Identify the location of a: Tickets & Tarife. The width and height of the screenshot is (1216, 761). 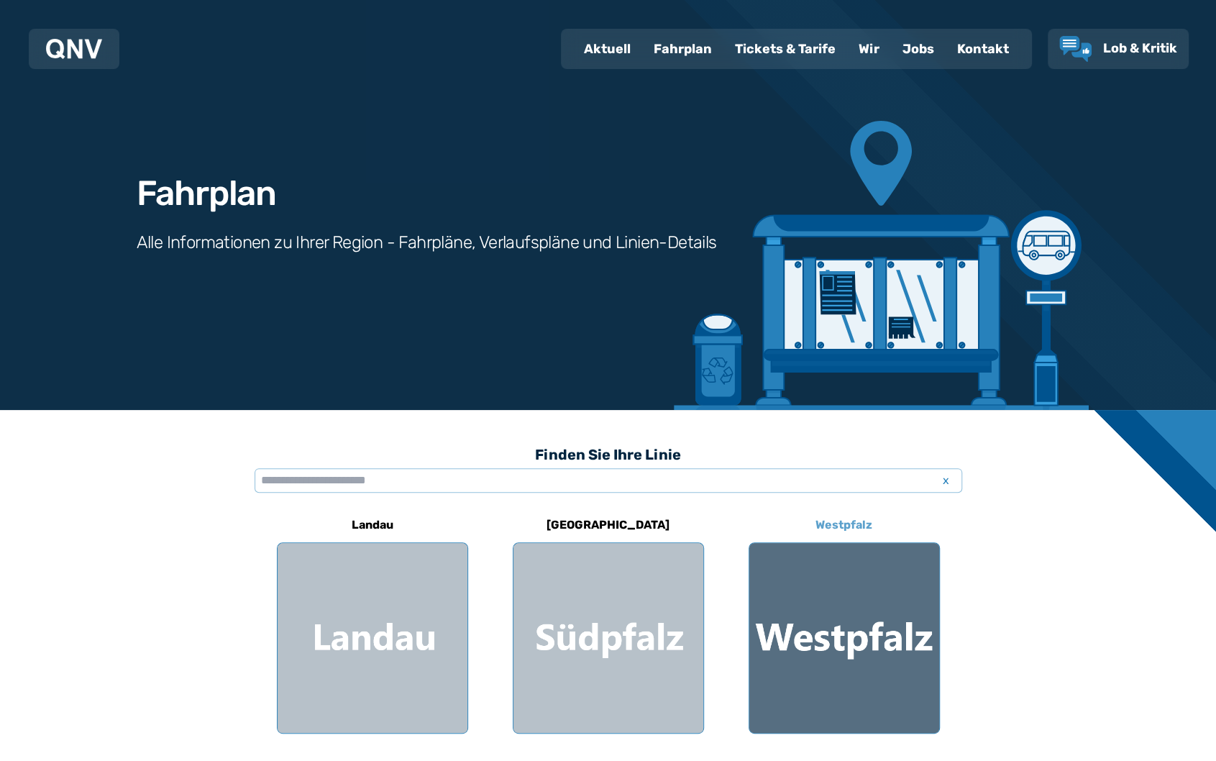
(785, 49).